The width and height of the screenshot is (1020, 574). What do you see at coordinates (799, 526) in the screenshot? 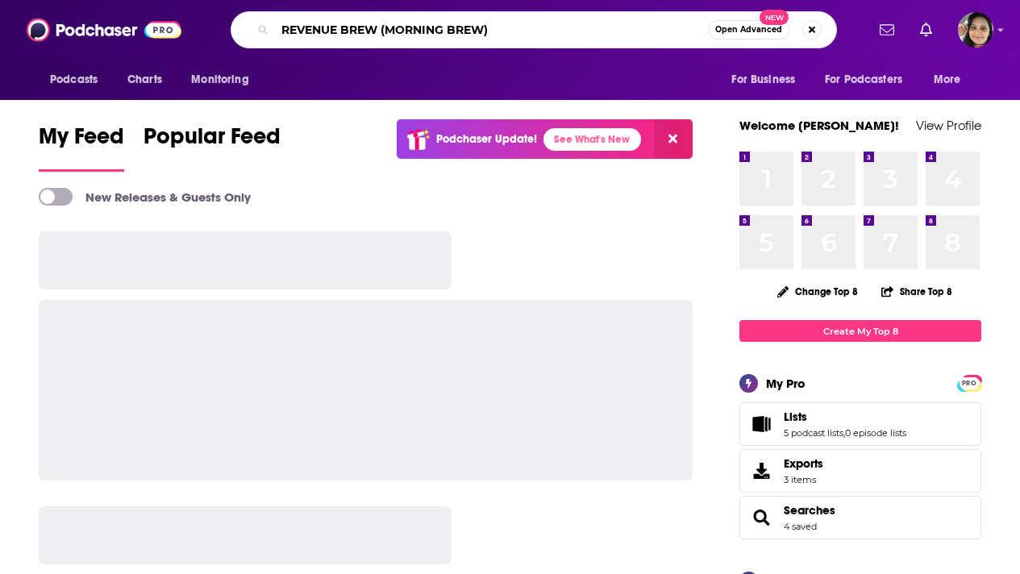
I see `a: 4 saved` at bounding box center [799, 526].